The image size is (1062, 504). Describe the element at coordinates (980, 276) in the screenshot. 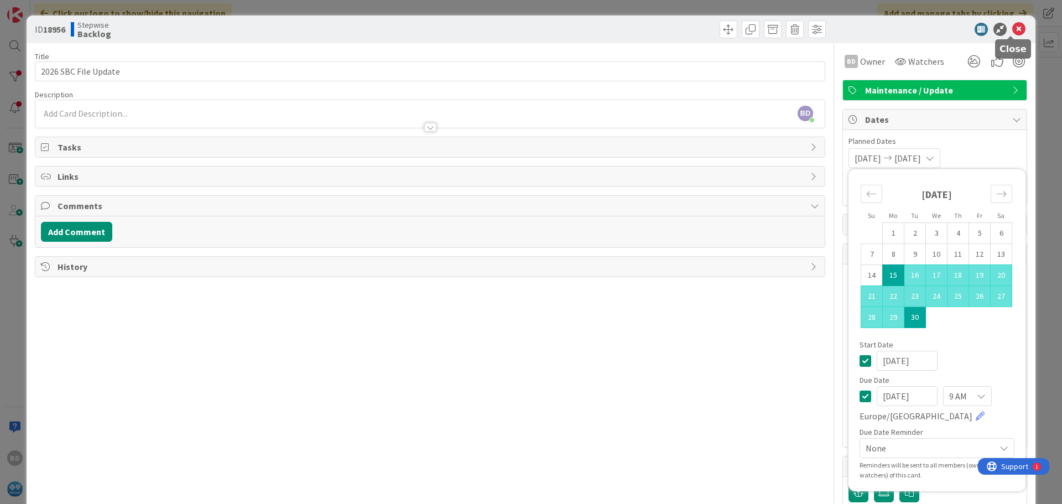

I see `td: Selected. Friday, 09/19/2025 12:00 PM` at that location.